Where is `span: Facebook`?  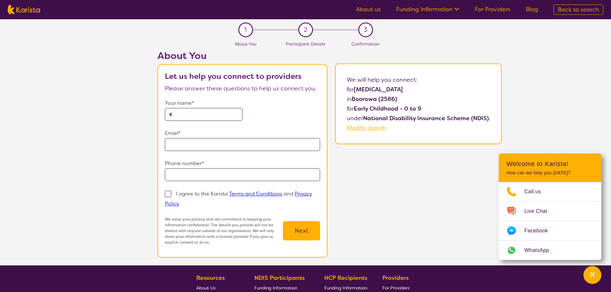 span: Facebook is located at coordinates (540, 231).